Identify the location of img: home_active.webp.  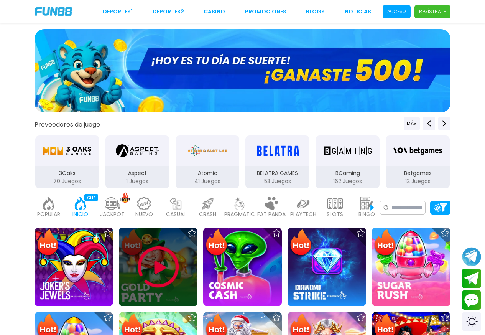
(81, 203).